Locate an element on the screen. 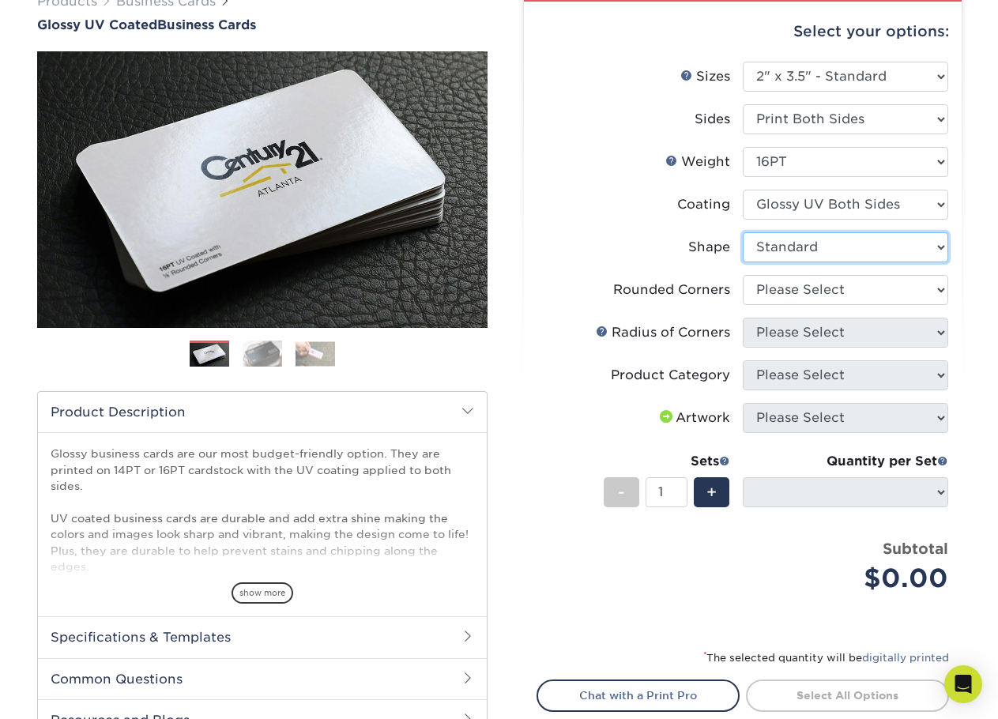  img: Business Cards 03 is located at coordinates (315, 353).